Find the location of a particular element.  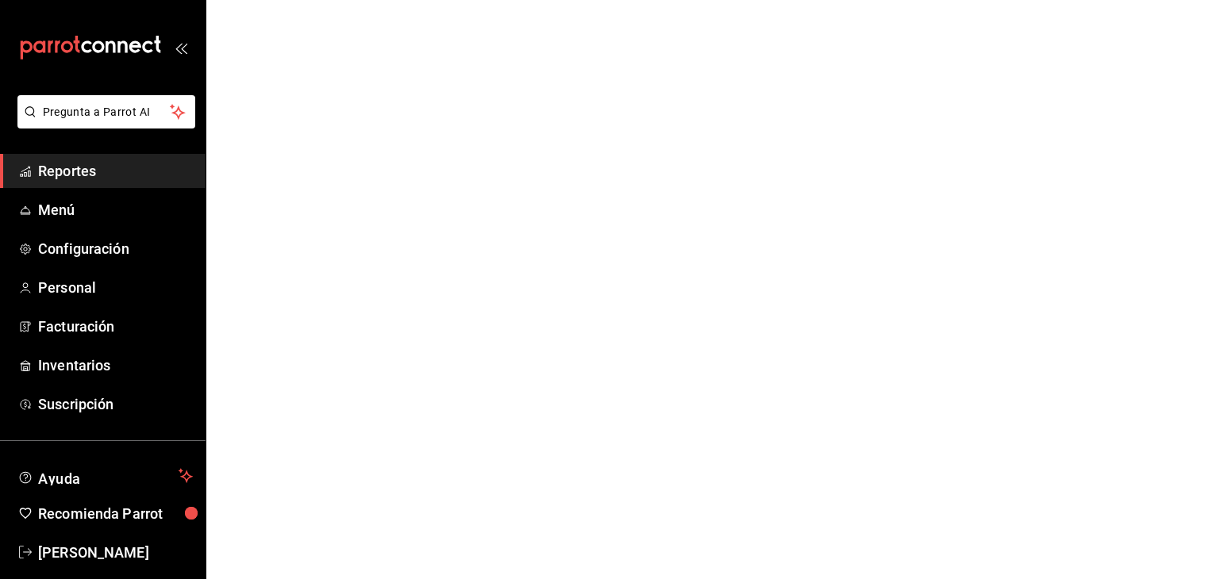

span: Ayuda is located at coordinates (105, 476).